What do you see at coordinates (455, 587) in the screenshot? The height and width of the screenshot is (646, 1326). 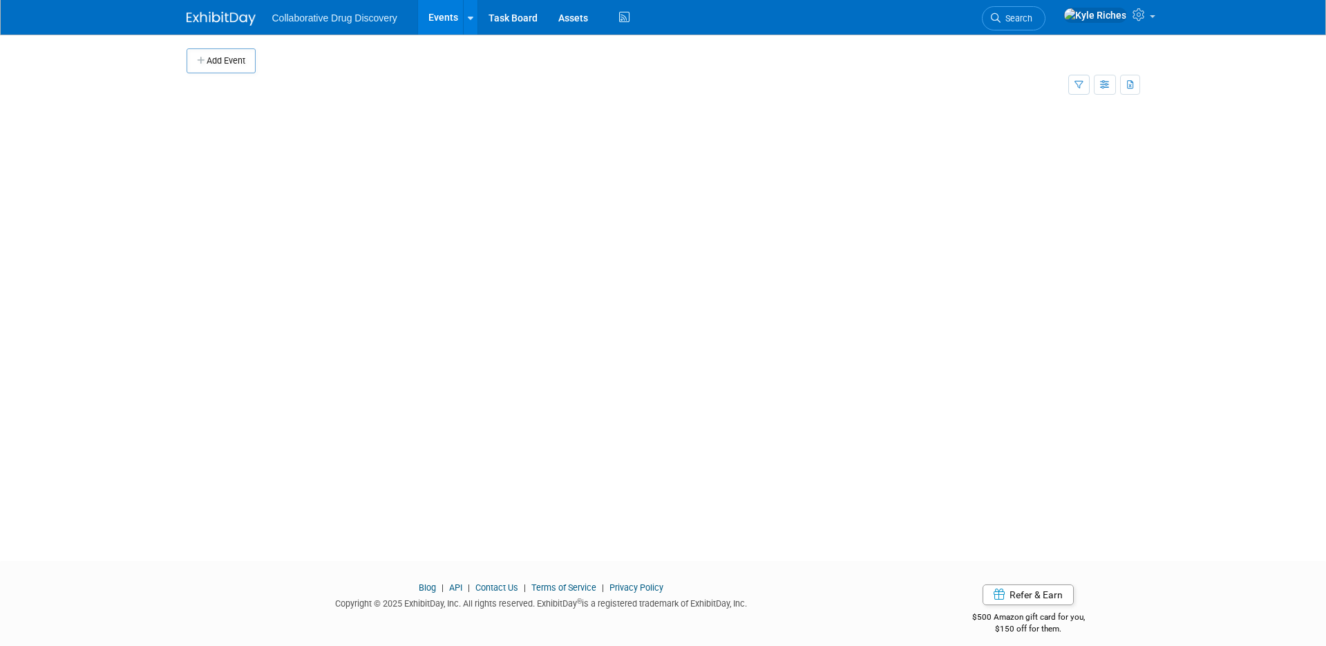 I see `a: API` at bounding box center [455, 587].